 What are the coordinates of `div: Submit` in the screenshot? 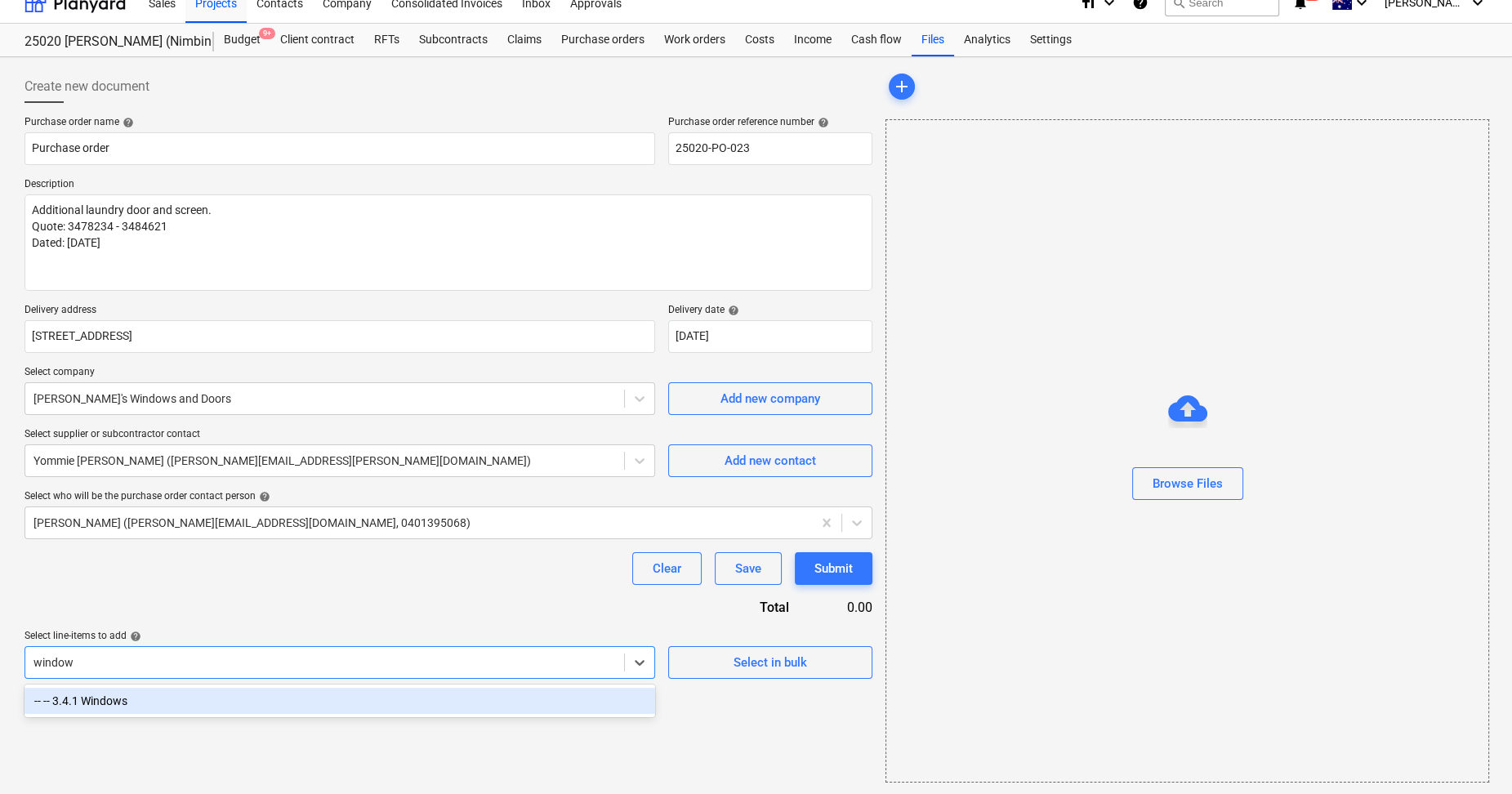 It's located at (833, 569).